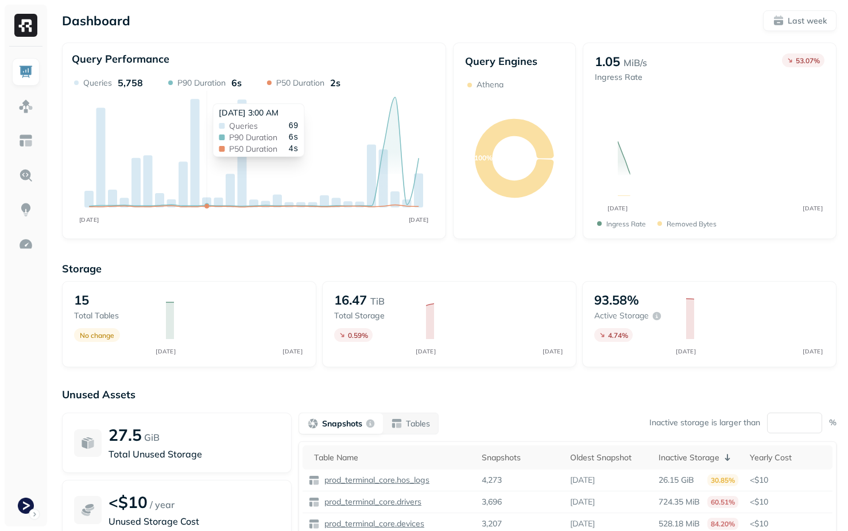 This screenshot has width=848, height=531. I want to click on p: P50 Duration, so click(300, 83).